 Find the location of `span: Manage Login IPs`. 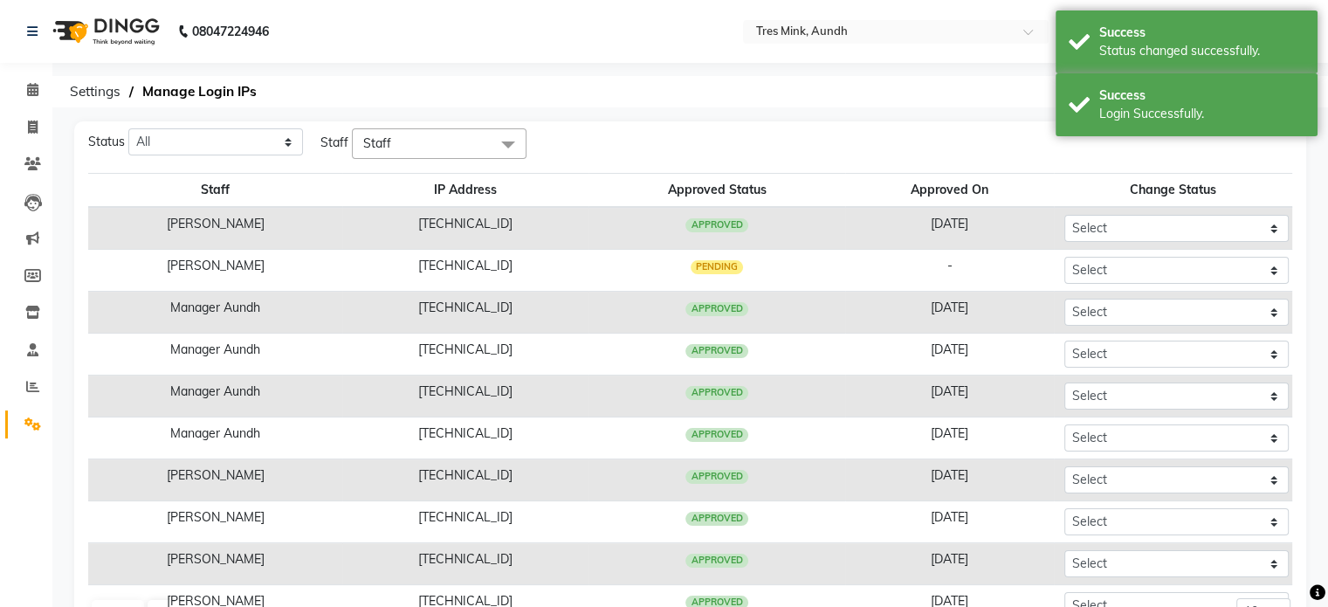

span: Manage Login IPs is located at coordinates (199, 92).